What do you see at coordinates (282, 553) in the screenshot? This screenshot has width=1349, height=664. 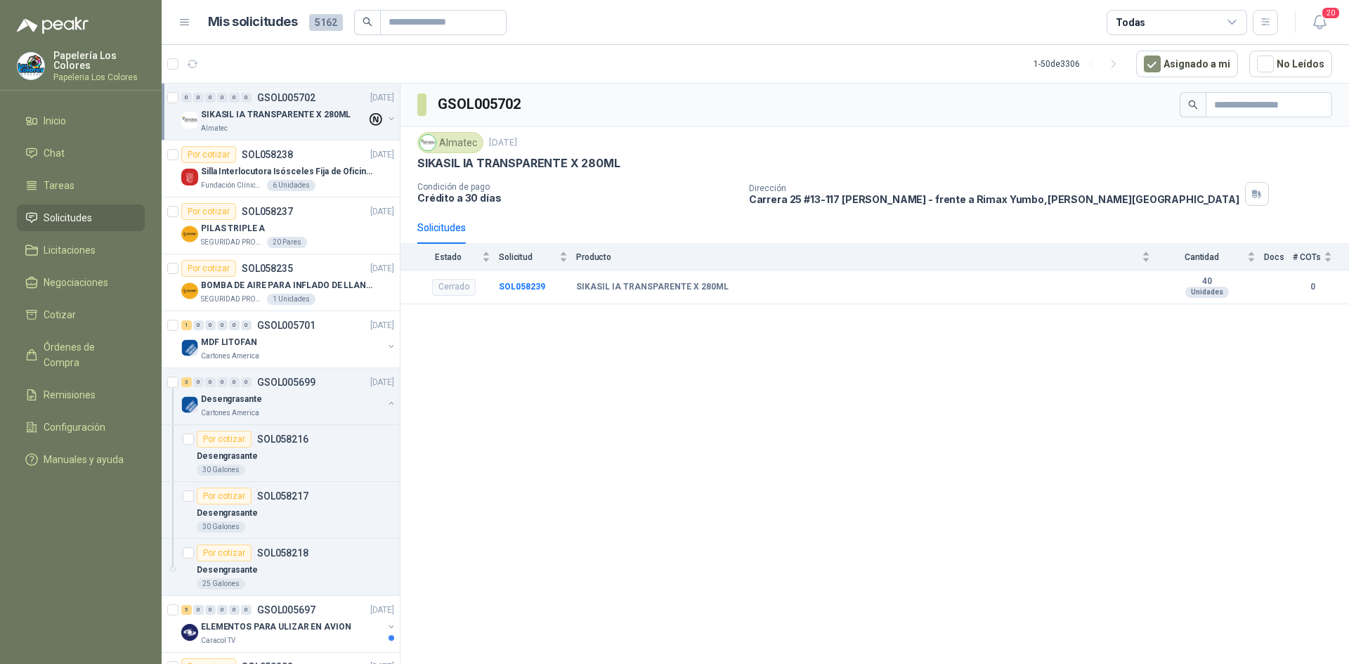 I see `p: SOL058218` at bounding box center [282, 553].